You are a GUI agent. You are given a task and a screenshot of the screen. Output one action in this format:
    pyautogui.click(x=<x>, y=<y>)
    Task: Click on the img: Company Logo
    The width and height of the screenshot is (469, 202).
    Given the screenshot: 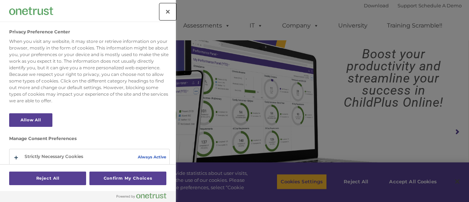 What is the action you would take?
    pyautogui.click(x=31, y=11)
    